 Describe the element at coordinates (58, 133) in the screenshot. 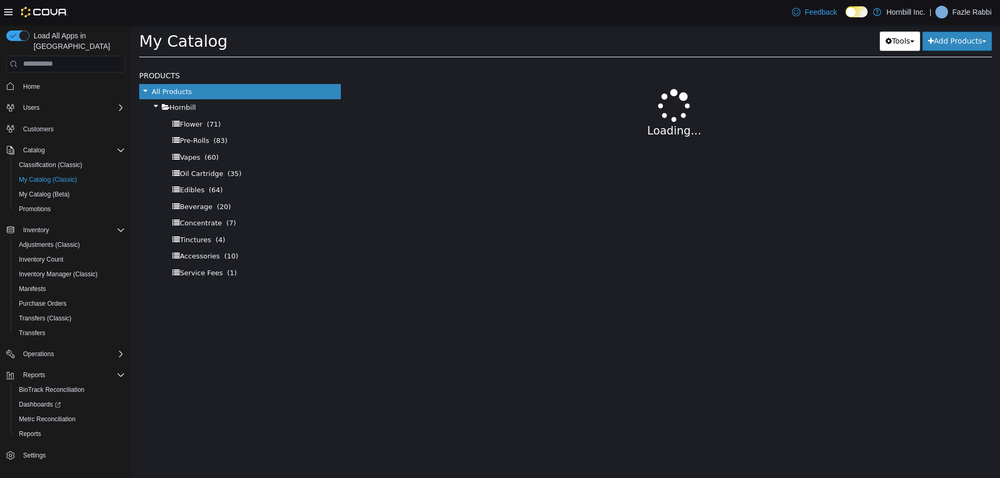

I see `span: Vapes` at that location.